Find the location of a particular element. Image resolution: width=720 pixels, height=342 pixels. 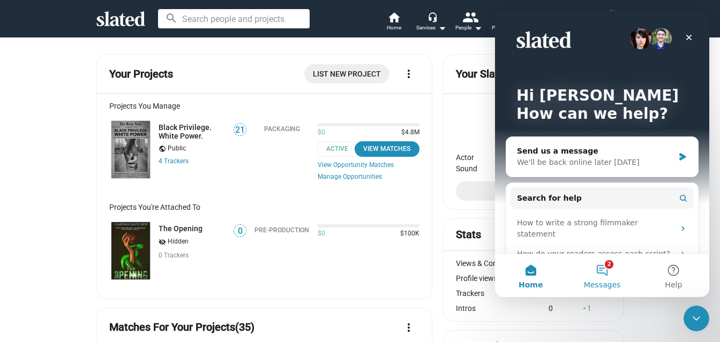

input: Search people and projects is located at coordinates (234, 19).